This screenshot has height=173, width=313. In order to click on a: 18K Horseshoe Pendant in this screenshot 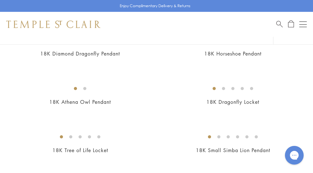, I will do `click(233, 54)`.